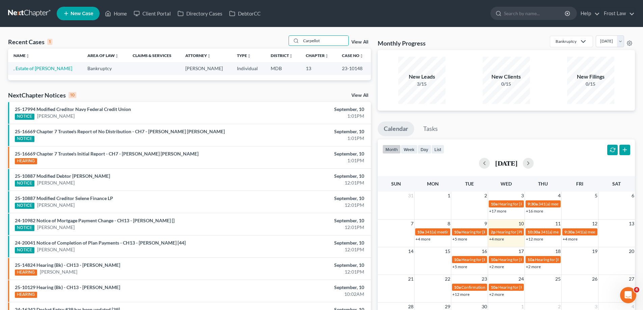 Image resolution: width=643 pixels, height=310 pixels. I want to click on td: 23-10148, so click(354, 68).